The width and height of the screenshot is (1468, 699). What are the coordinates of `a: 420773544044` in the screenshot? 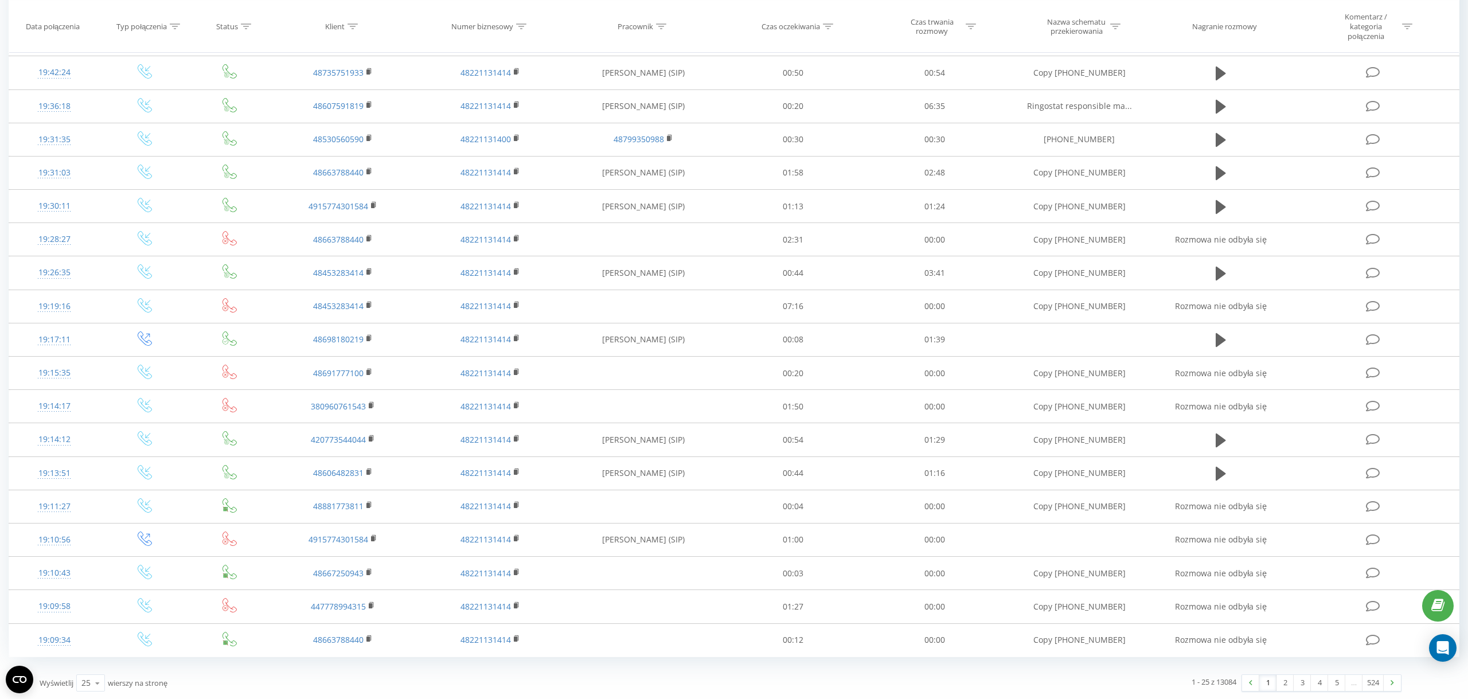 It's located at (338, 439).